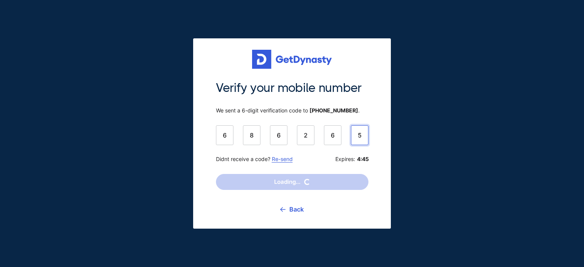  What do you see at coordinates (352, 159) in the screenshot?
I see `span: Expires:` at bounding box center [352, 159].